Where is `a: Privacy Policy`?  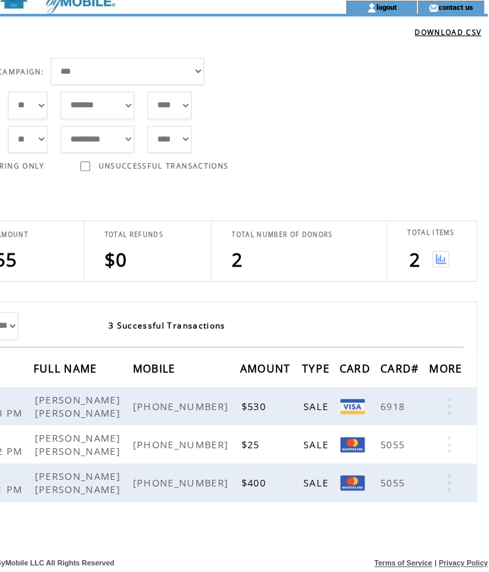 a: Privacy Policy is located at coordinates (463, 563).